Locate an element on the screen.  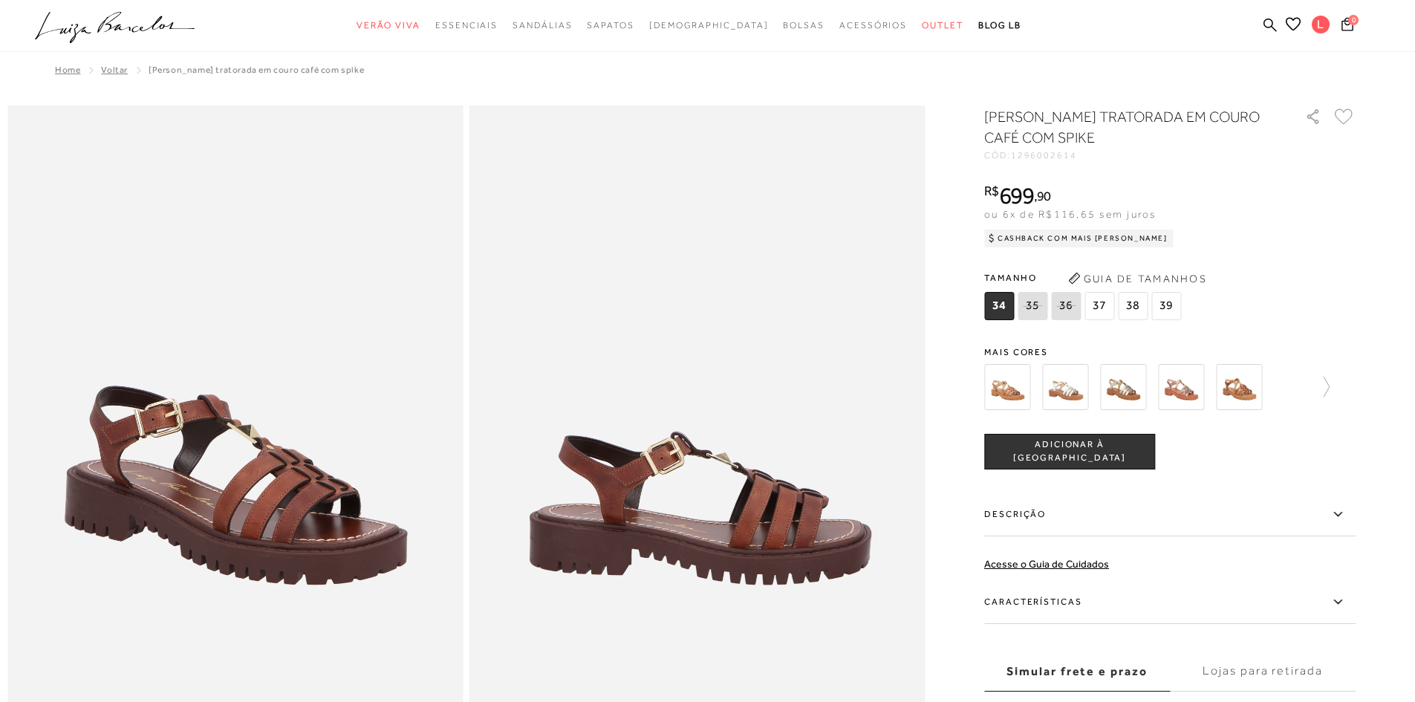
span: 699 is located at coordinates (1016, 195).